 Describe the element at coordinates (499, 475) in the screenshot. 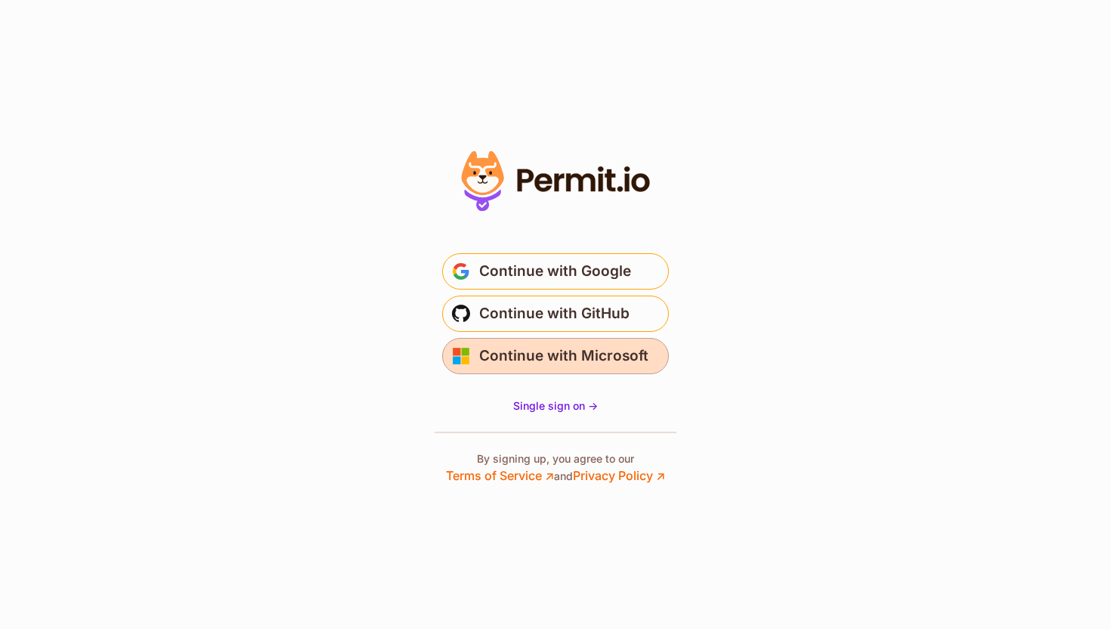

I see `a: Terms of Service ↗` at that location.